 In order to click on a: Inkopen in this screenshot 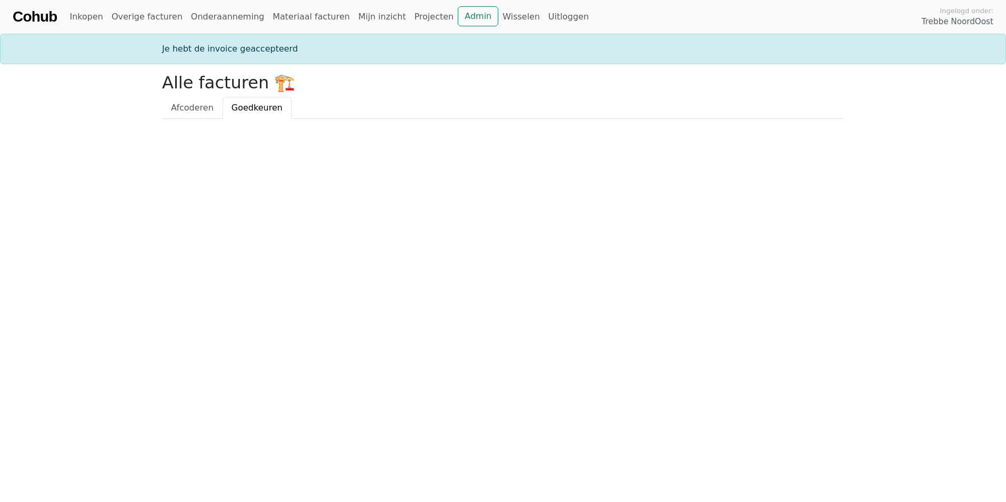, I will do `click(86, 17)`.